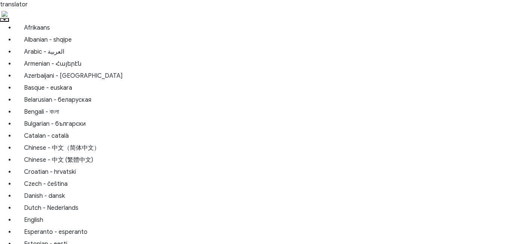 This screenshot has height=244, width=510. I want to click on img: right-arrow.png, so click(5, 14).